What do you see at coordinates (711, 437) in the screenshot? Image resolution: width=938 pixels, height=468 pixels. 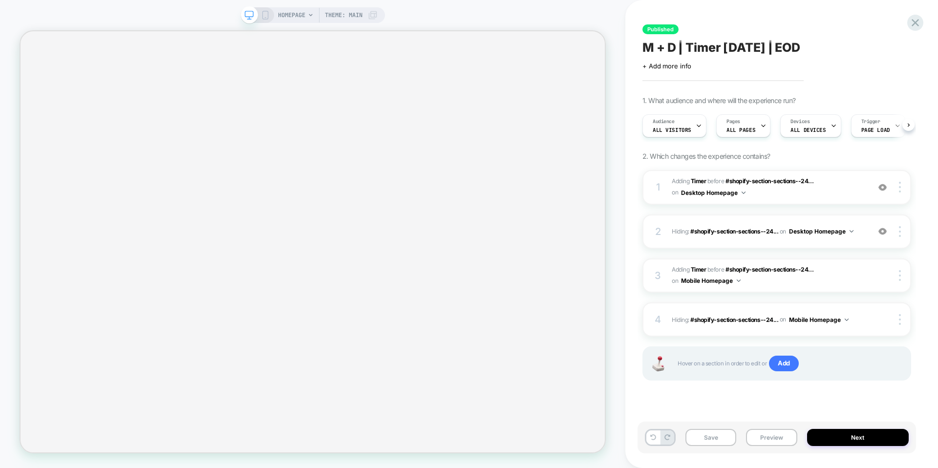 I see `button: Save` at bounding box center [711, 437].